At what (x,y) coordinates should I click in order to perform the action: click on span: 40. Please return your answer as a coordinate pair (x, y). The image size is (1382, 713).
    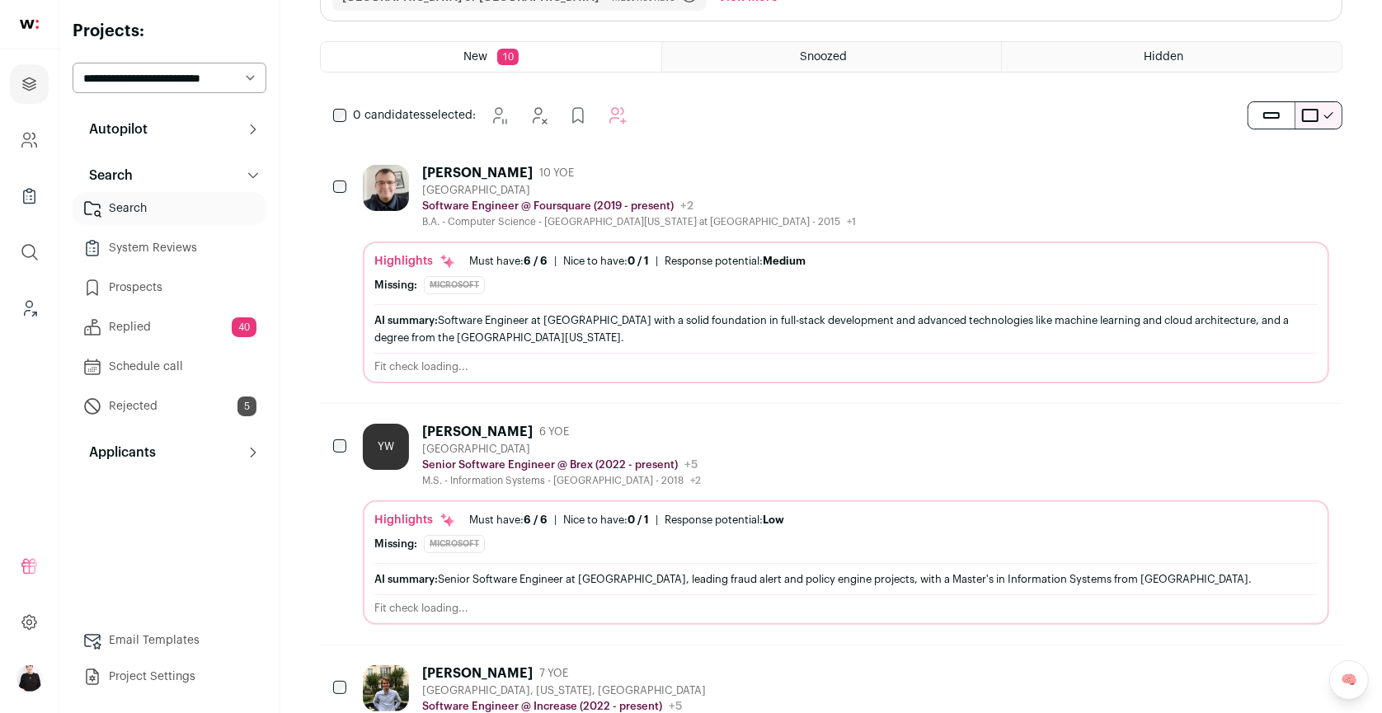
    Looking at the image, I should click on (244, 327).